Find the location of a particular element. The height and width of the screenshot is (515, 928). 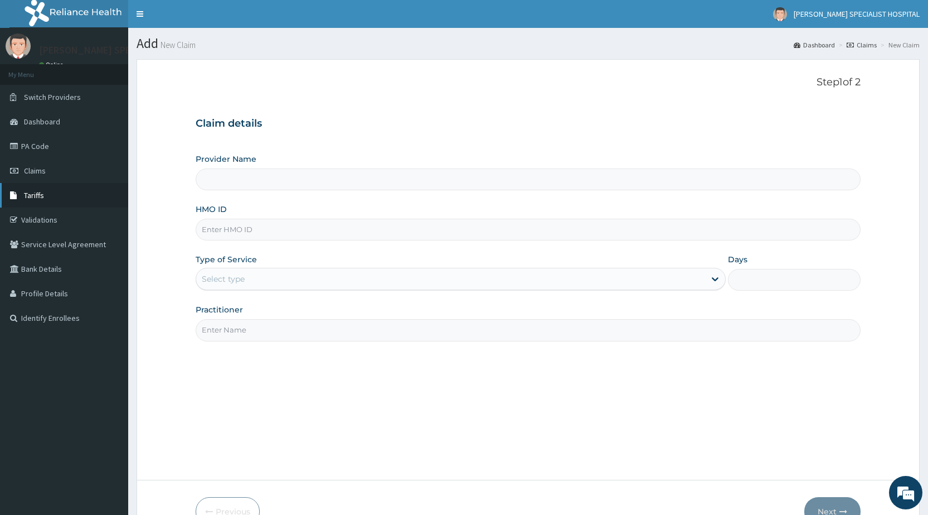

span: Switch Providers is located at coordinates (52, 97).